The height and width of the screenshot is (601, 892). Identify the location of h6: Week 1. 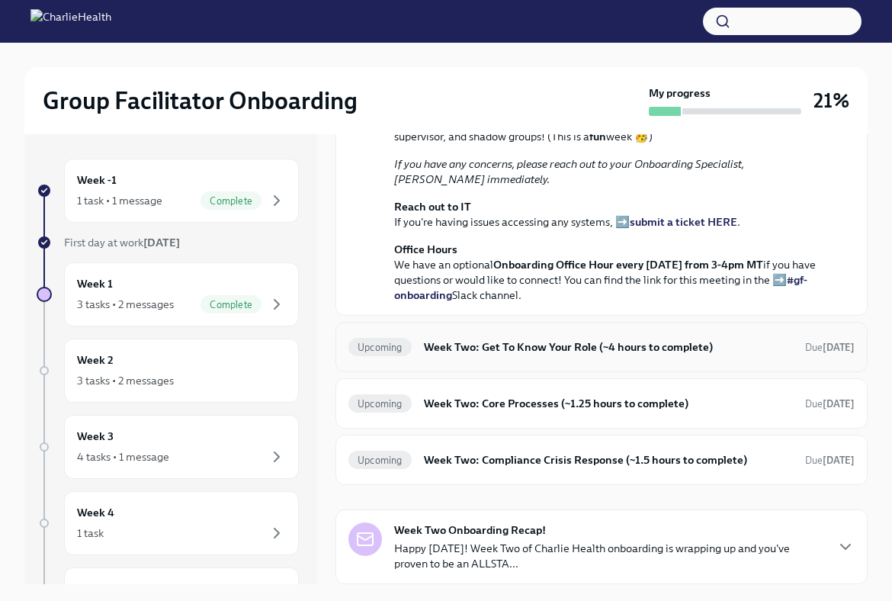
(95, 284).